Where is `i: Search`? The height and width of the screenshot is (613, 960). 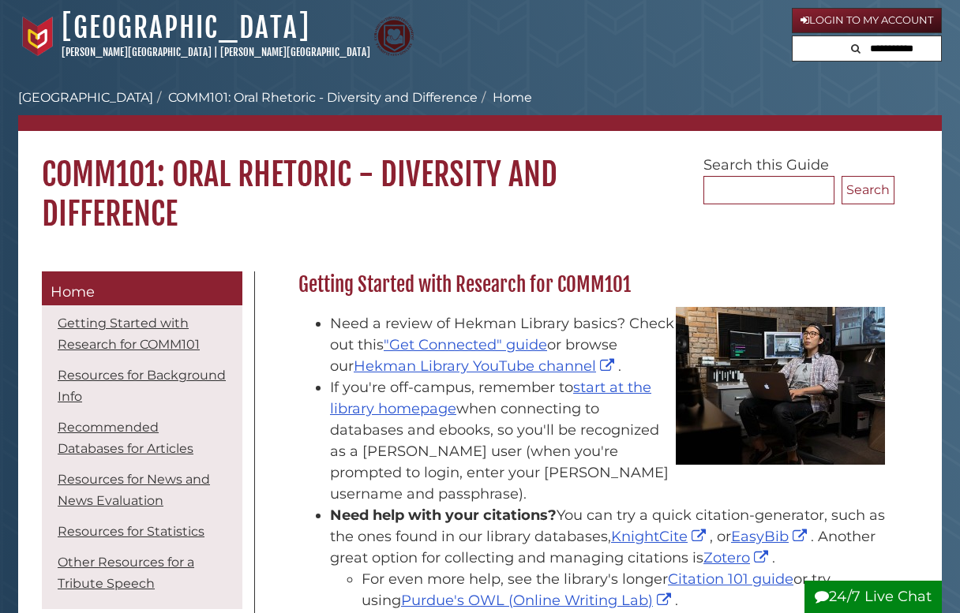 i: Search is located at coordinates (855, 48).